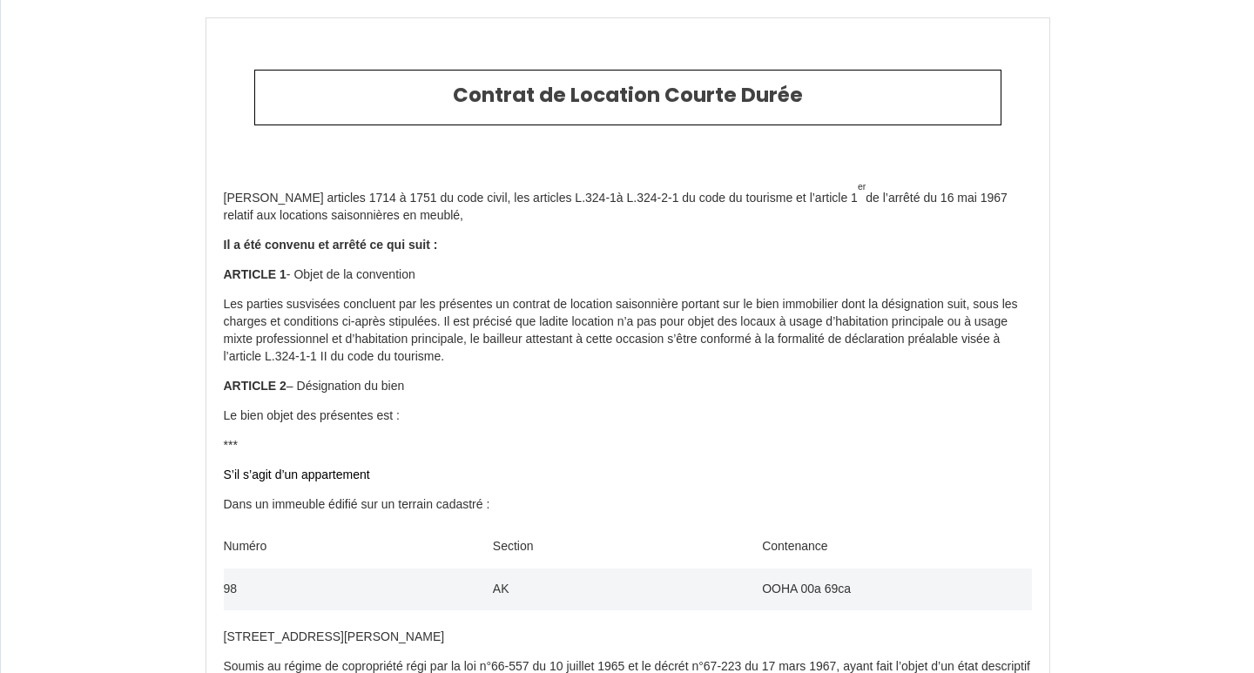 The width and height of the screenshot is (1254, 673). What do you see at coordinates (628, 387) in the screenshot?
I see `p: – Désignation du bien` at bounding box center [628, 387].